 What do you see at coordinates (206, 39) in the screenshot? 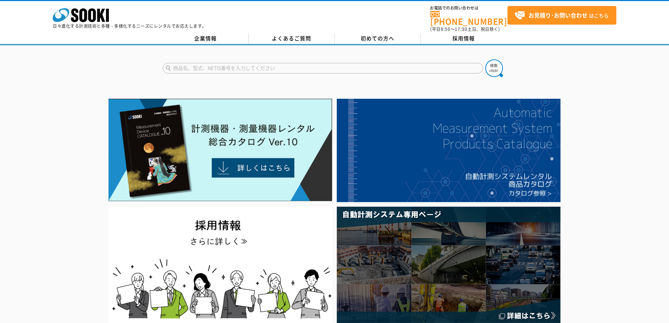
I see `a: 企業情報` at bounding box center [206, 39].